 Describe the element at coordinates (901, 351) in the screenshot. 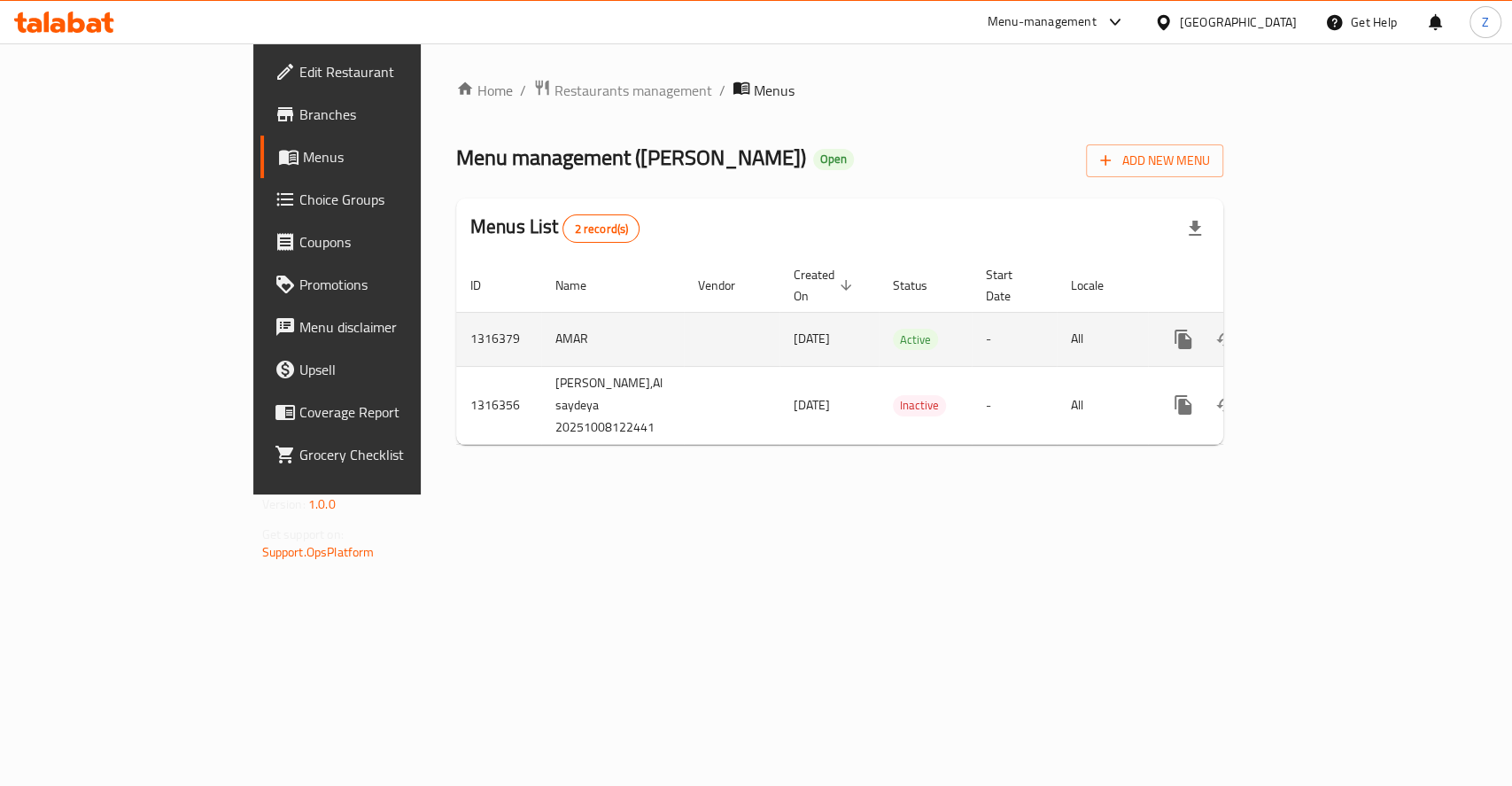

I see `table: enhanced table` at that location.